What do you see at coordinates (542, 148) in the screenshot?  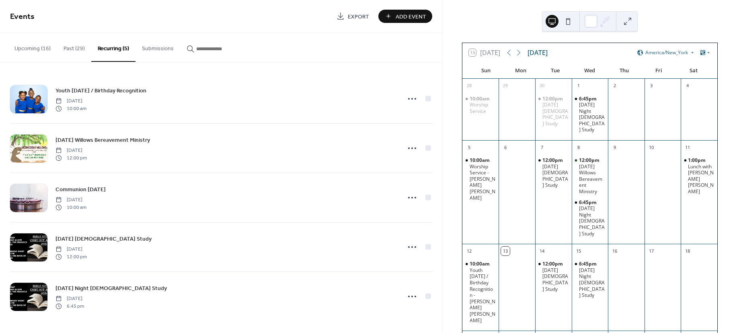 I see `div: 7` at bounding box center [542, 148].